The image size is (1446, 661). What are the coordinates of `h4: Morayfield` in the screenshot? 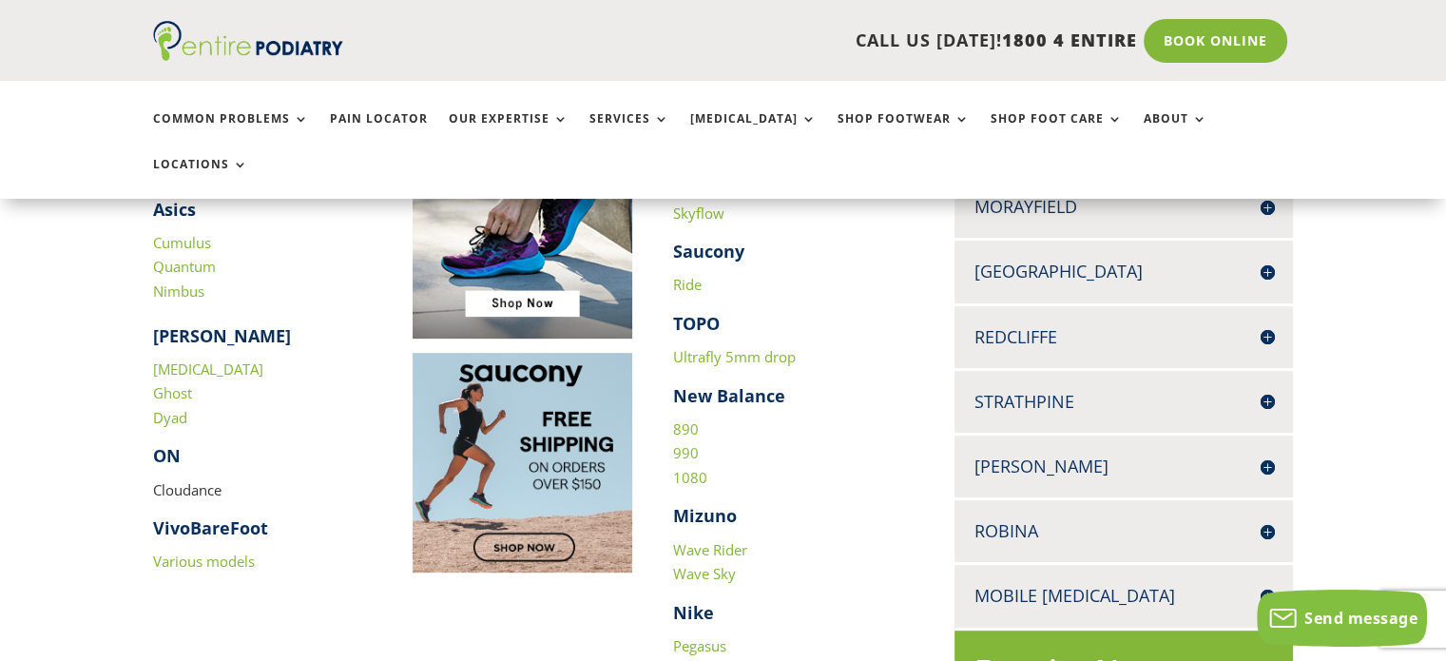 It's located at (1124, 206).